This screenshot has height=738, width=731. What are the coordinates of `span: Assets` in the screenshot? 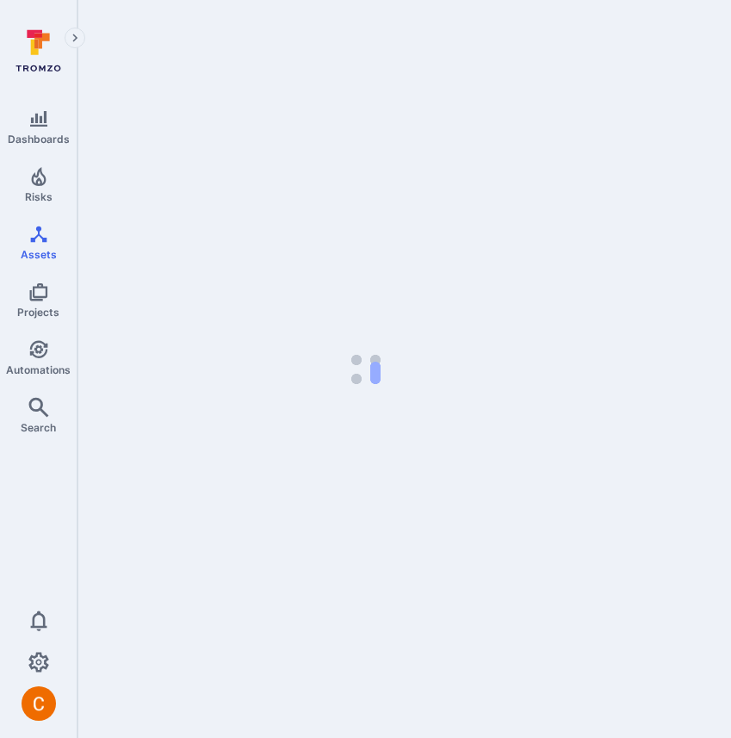 It's located at (39, 254).